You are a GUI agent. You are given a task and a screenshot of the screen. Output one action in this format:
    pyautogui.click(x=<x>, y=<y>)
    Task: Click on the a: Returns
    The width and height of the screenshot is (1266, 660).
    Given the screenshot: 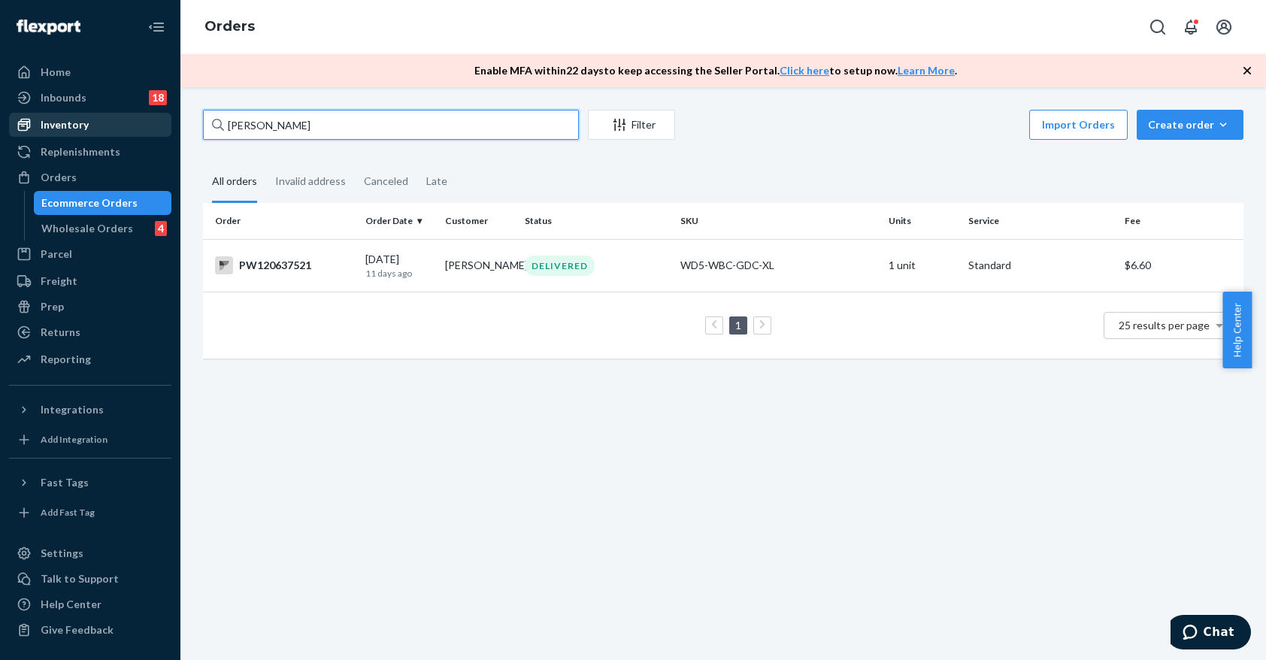 What is the action you would take?
    pyautogui.click(x=90, y=332)
    